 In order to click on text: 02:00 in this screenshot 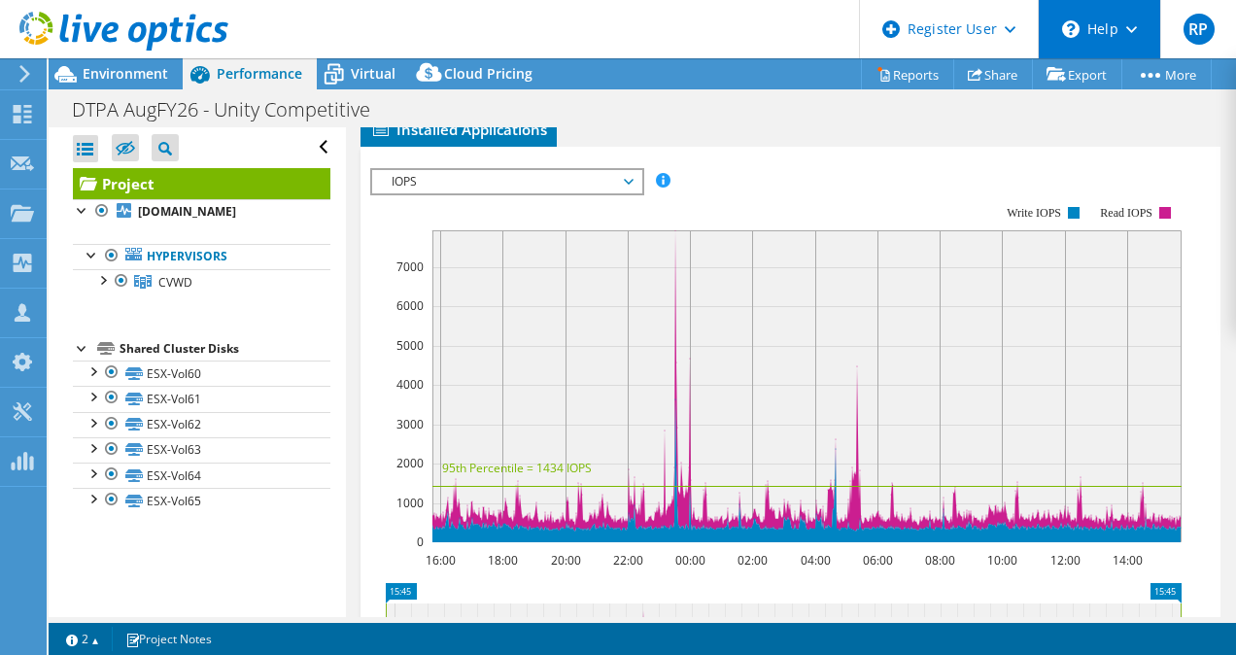, I will do `click(751, 560)`.